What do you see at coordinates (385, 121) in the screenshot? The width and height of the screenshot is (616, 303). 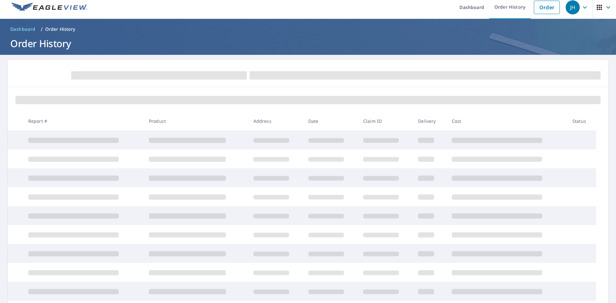 I see `th: Claim ID` at bounding box center [385, 121].